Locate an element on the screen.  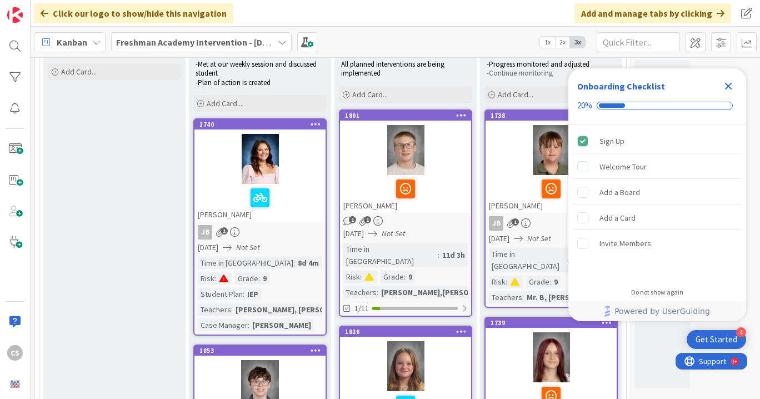
div: Invite Members is located at coordinates (625, 243).